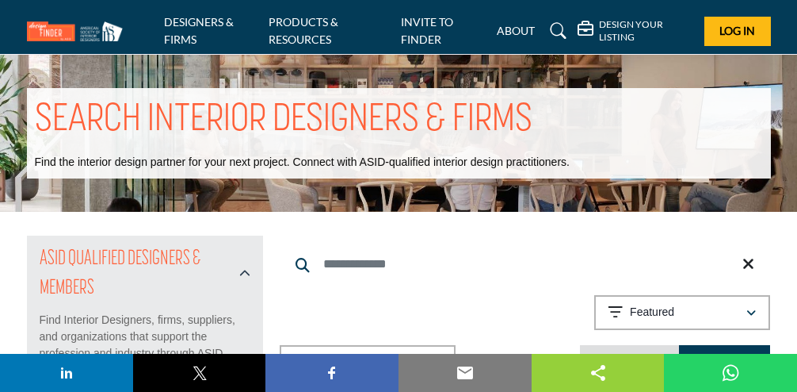 This screenshot has height=392, width=797. I want to click on img: facebook sharing button, so click(332, 373).